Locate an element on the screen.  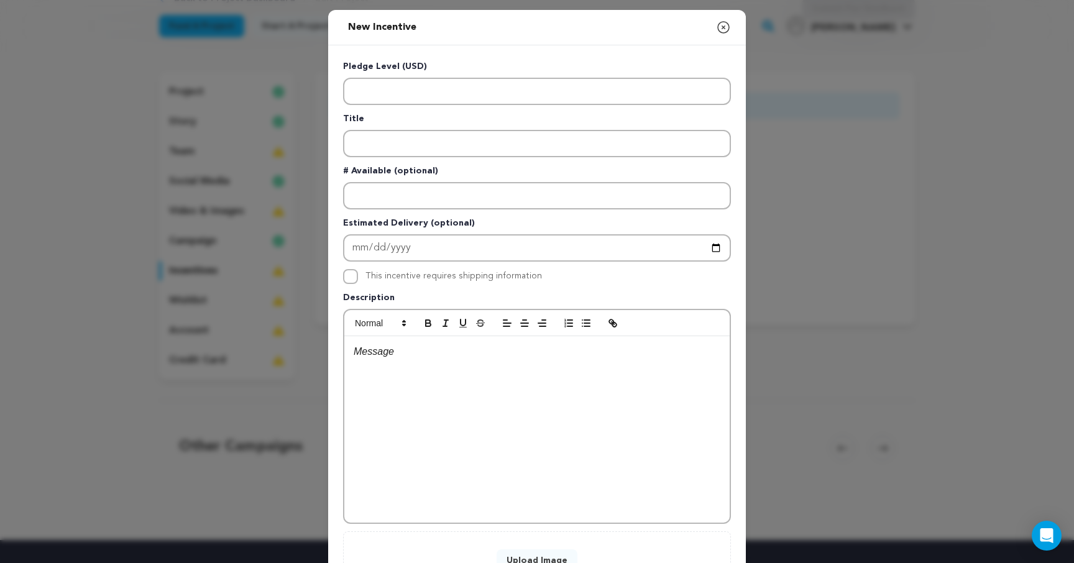
label: This incentive requires shipping information is located at coordinates (454, 276).